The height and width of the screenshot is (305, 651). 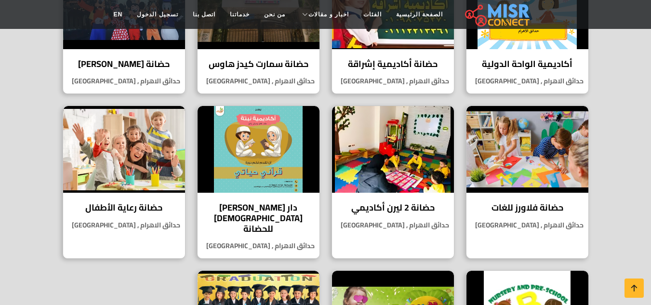 What do you see at coordinates (527, 149) in the screenshot?
I see `img: حضانة فلاورز للغات` at bounding box center [527, 149].